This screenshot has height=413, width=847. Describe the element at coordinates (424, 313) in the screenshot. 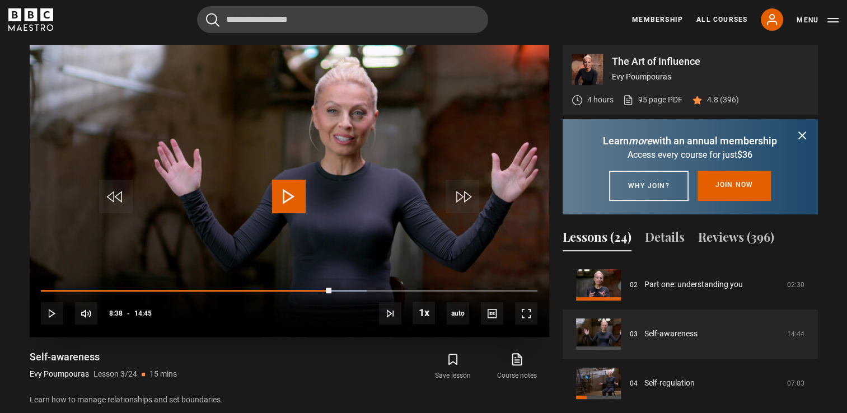

I see `button: Playback Rate` at that location.